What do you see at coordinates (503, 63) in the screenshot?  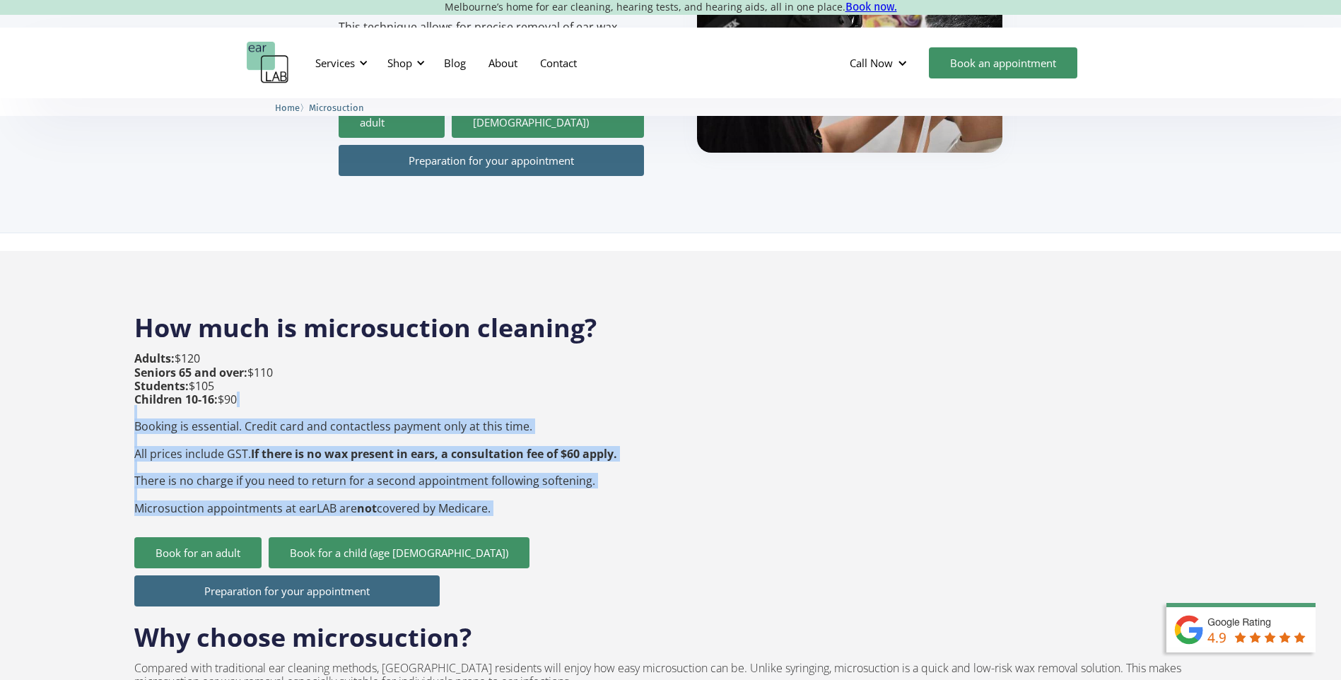 I see `a: About` at bounding box center [503, 63].